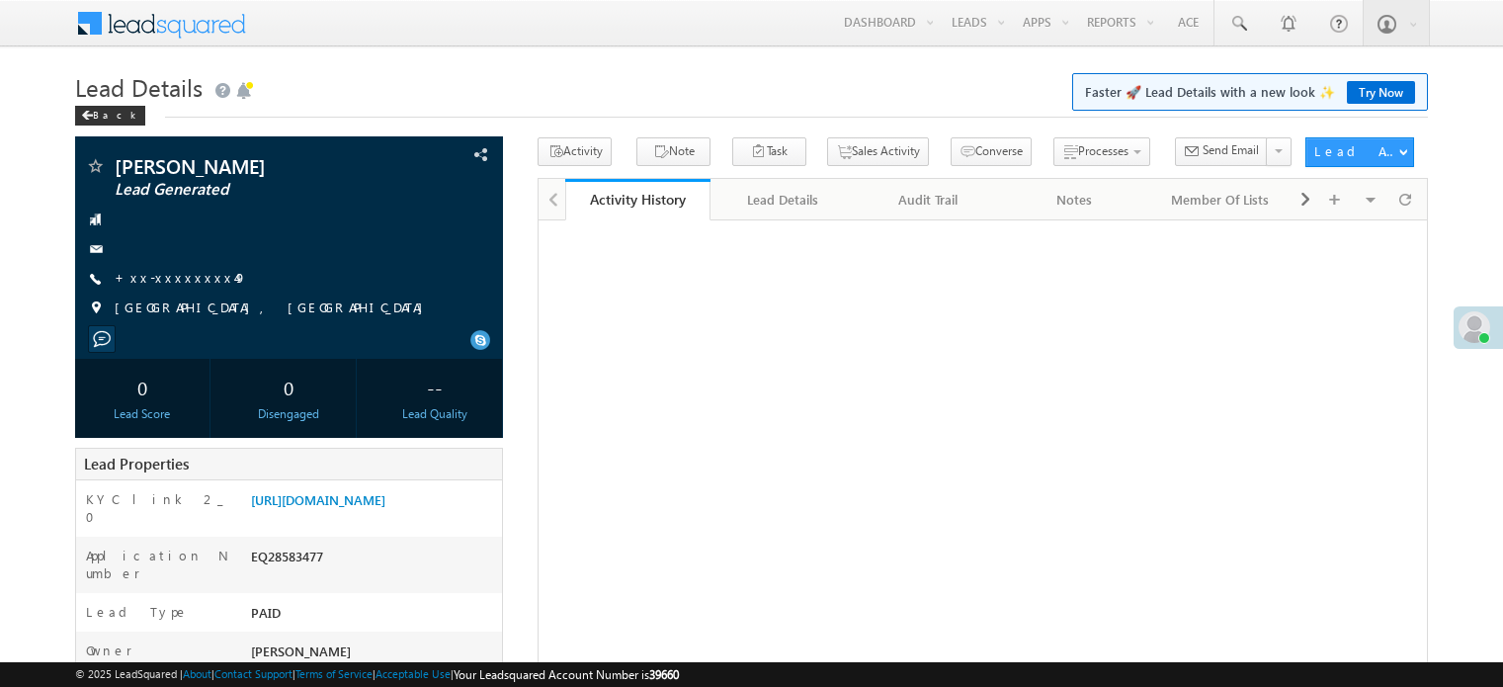 This screenshot has width=1503, height=687. What do you see at coordinates (1359, 152) in the screenshot?
I see `button: Lead Actions` at bounding box center [1359, 152].